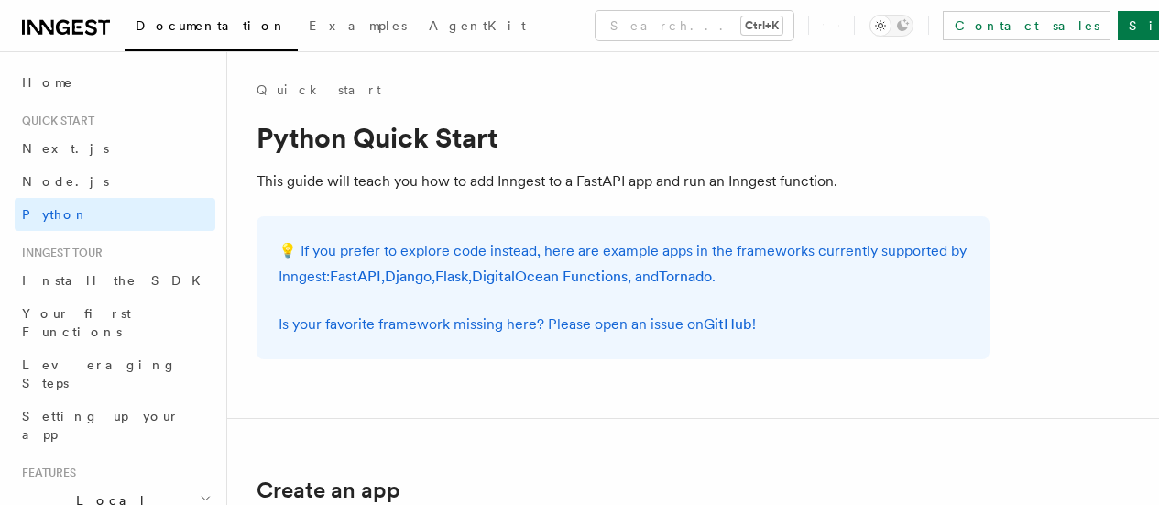 The width and height of the screenshot is (1159, 505). I want to click on span: Node.js, so click(65, 181).